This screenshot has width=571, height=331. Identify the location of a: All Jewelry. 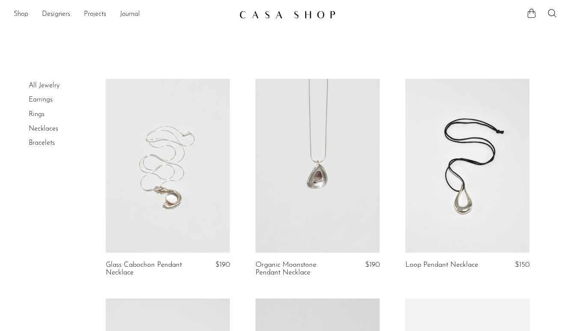
(44, 86).